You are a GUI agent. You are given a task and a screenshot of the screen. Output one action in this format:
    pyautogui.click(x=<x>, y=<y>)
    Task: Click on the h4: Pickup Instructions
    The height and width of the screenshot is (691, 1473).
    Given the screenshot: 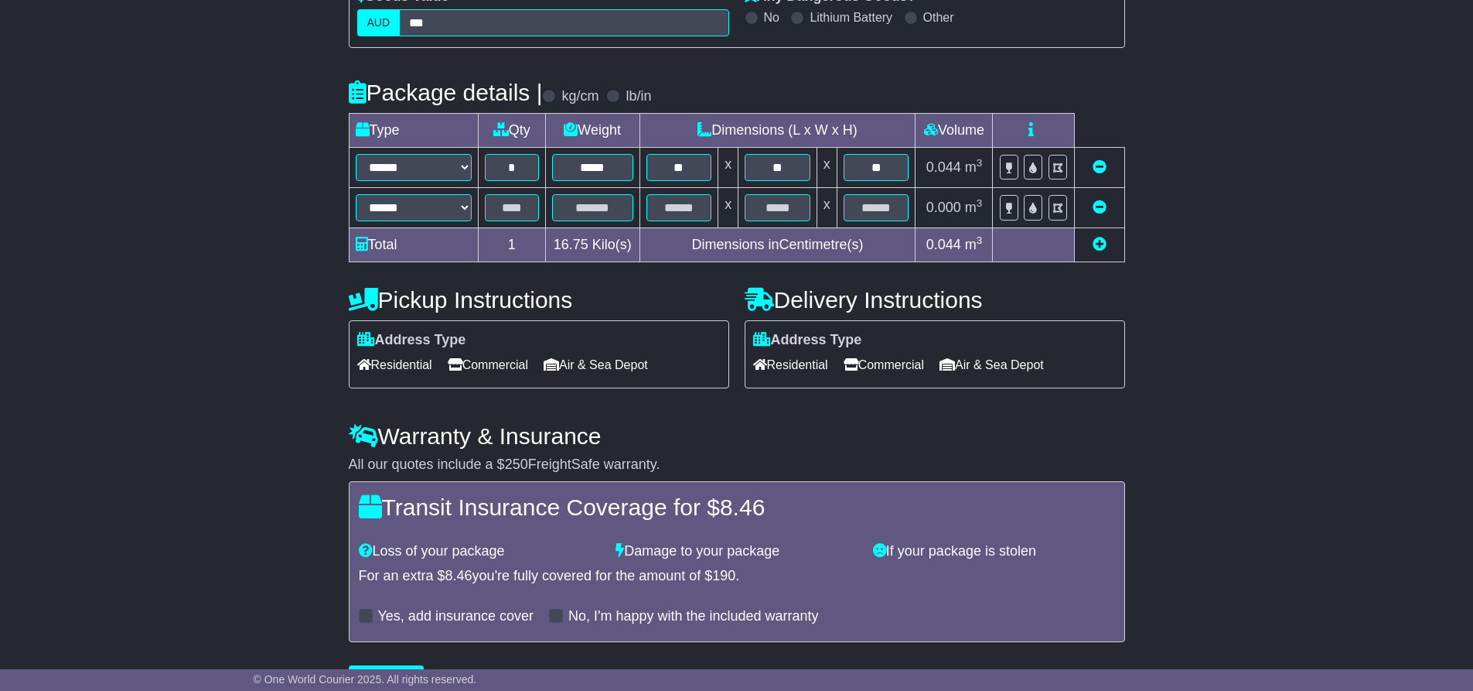 What is the action you would take?
    pyautogui.click(x=539, y=299)
    